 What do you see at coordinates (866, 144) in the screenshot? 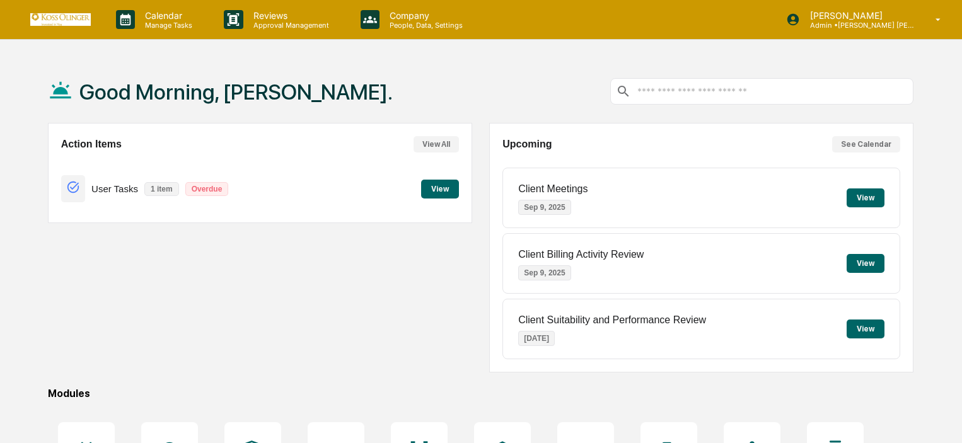
I see `button: See Calendar` at bounding box center [866, 144].